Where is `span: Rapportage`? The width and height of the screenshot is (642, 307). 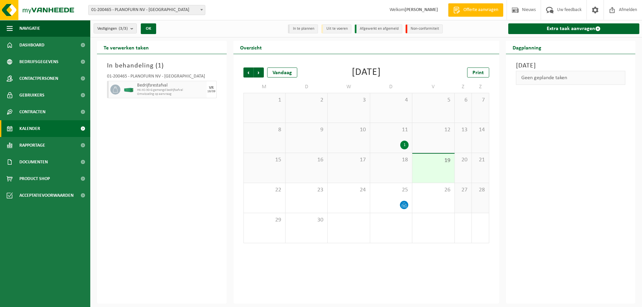
span: Rapportage is located at coordinates (32, 145).